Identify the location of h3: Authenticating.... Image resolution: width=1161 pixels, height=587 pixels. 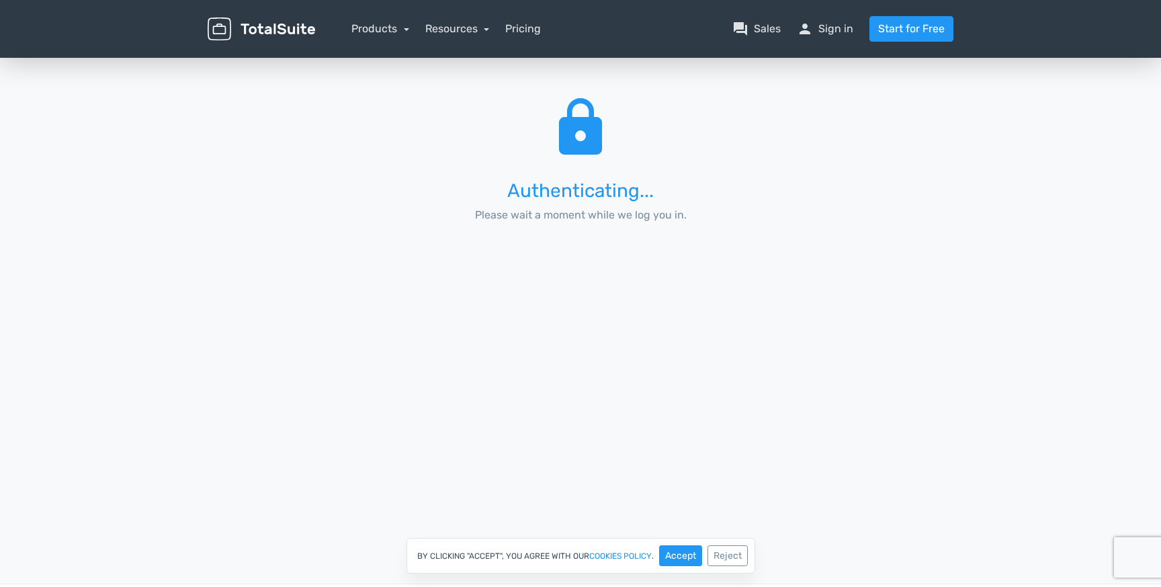
(580, 191).